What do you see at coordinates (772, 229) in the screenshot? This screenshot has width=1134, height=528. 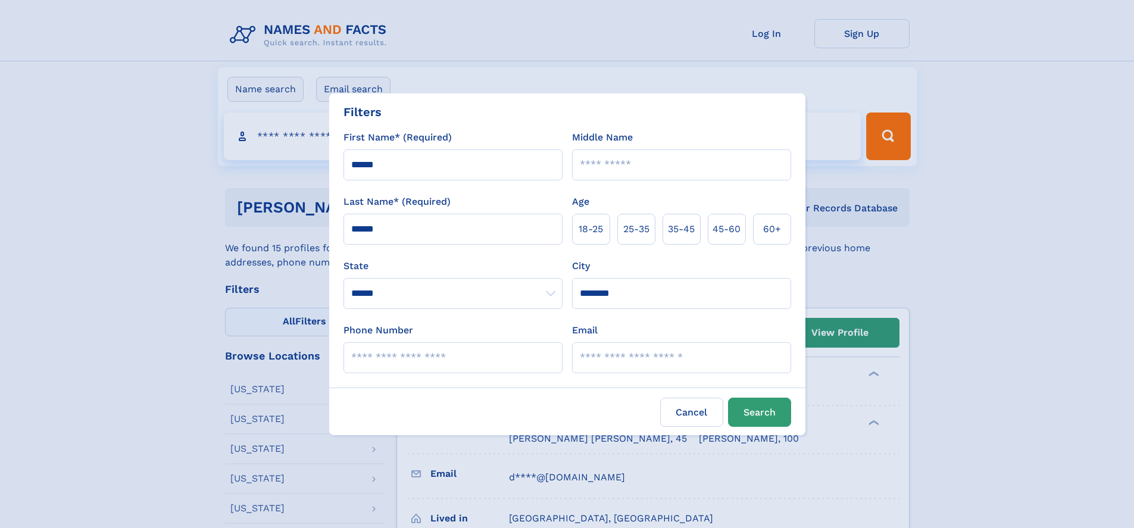 I see `span: 60+` at bounding box center [772, 229].